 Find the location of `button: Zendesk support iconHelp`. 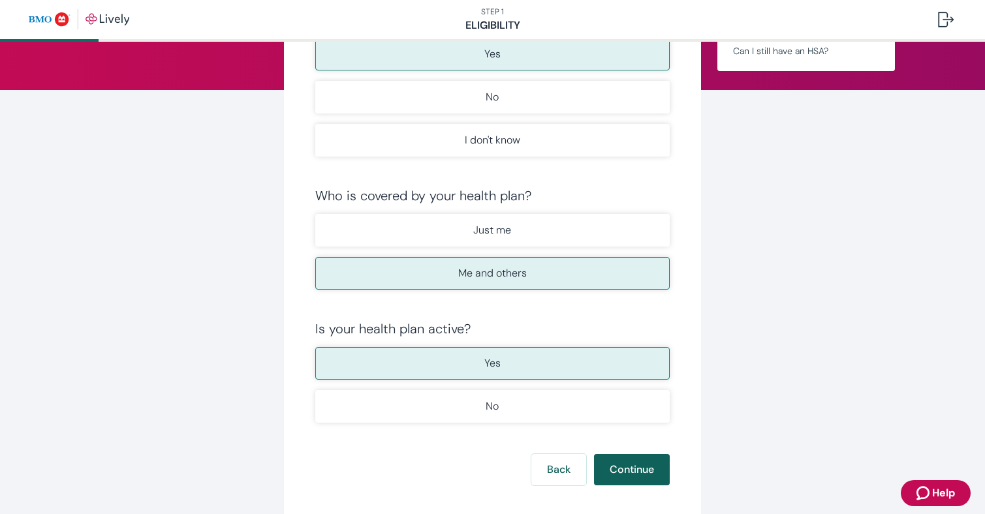

button: Zendesk support iconHelp is located at coordinates (935, 493).